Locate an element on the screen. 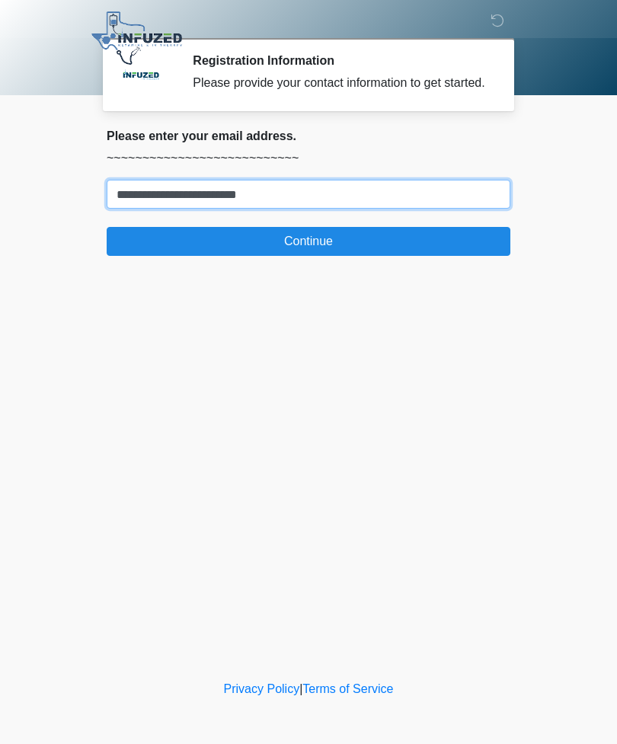 This screenshot has height=744, width=617. img: Agent Avatar is located at coordinates (141, 76).